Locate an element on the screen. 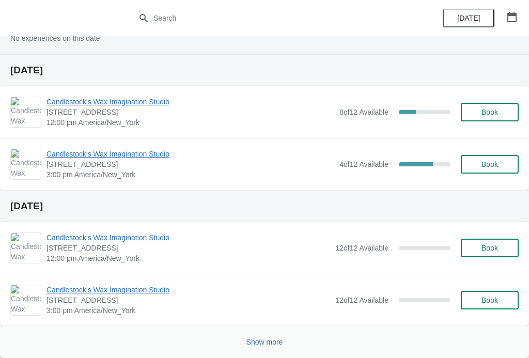  input: Search is located at coordinates (275, 18).